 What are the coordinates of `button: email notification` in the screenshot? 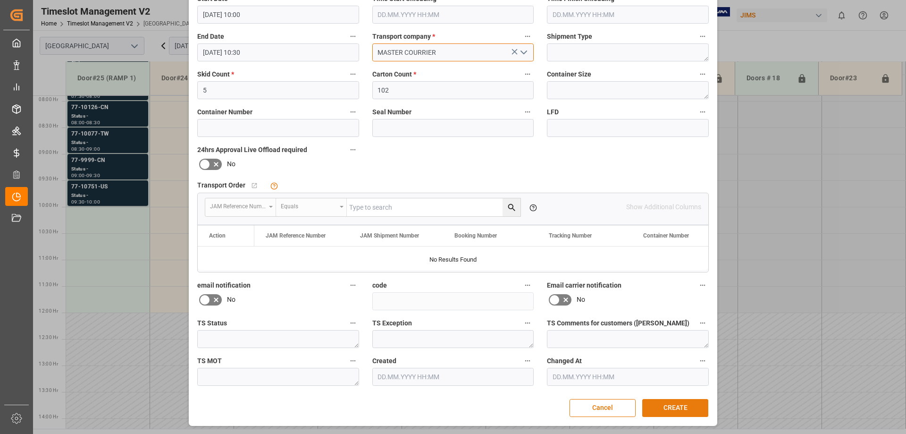 It's located at (353, 285).